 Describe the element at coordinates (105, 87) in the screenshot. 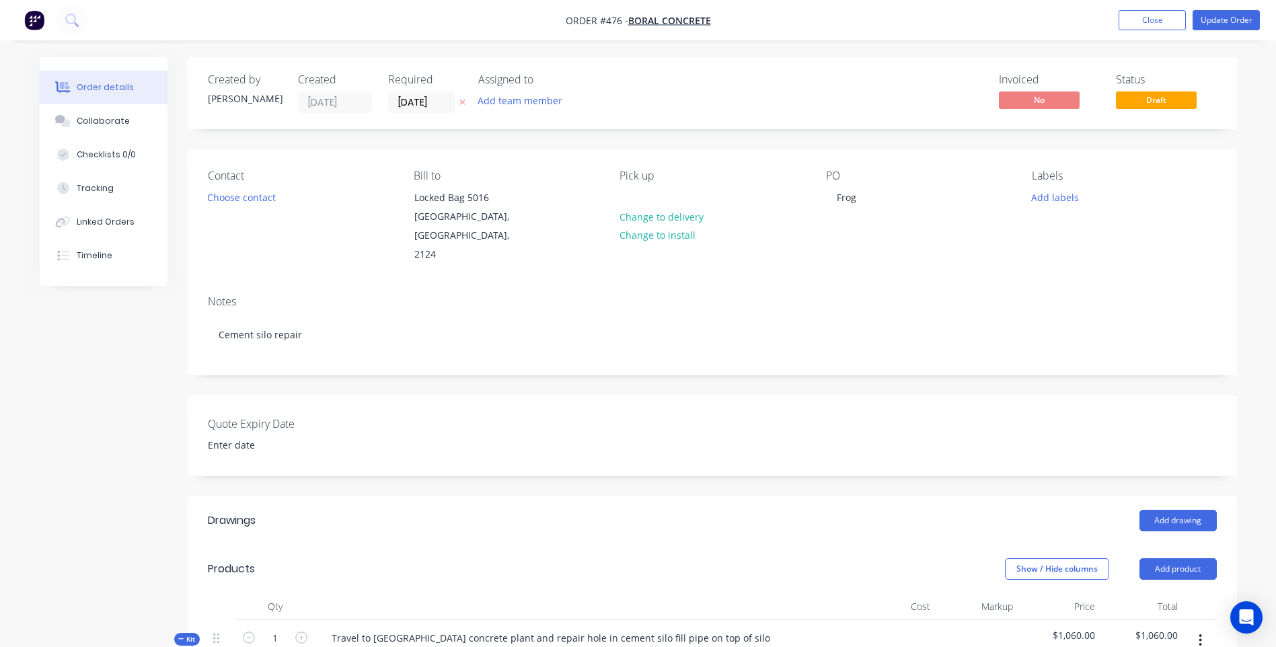

I see `div: Order details` at that location.